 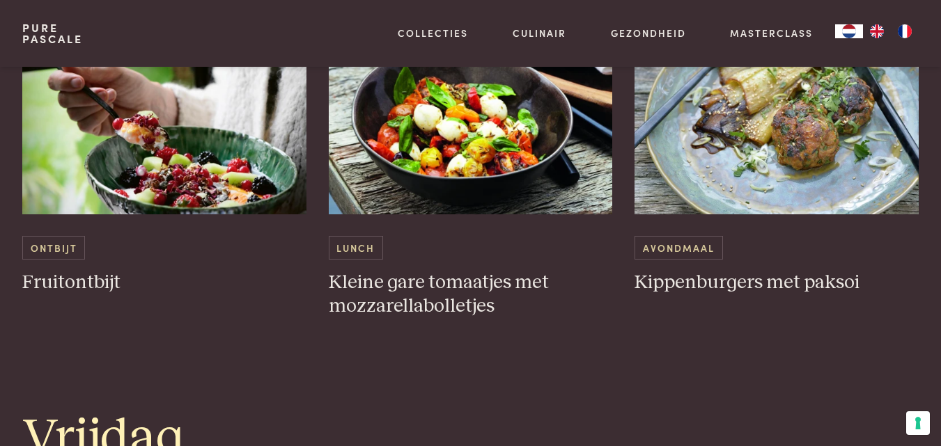 I want to click on span: Ontbijt, so click(x=54, y=247).